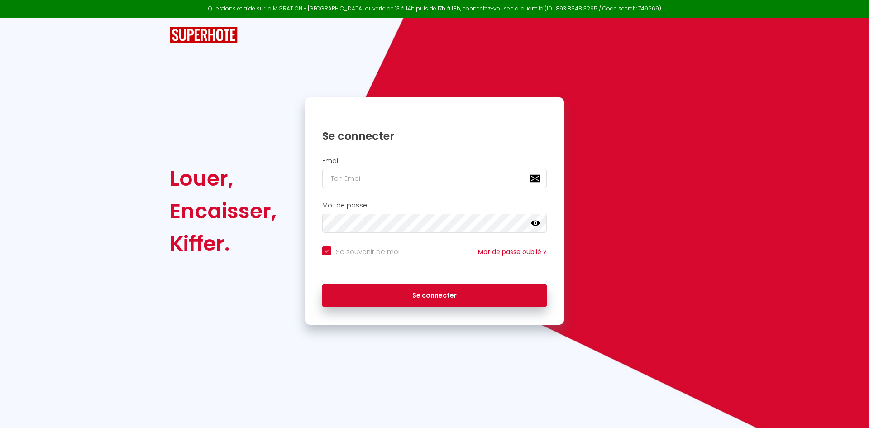  I want to click on a: en cliquant ici, so click(526, 8).